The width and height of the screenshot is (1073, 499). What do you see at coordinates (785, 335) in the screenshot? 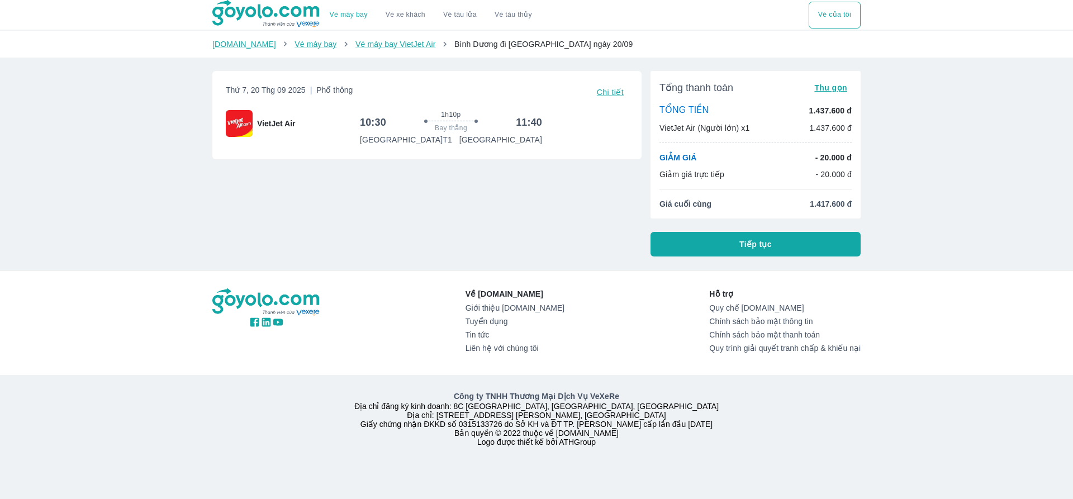
I see `a: Chính sách bảo mật thanh toán` at bounding box center [785, 335].